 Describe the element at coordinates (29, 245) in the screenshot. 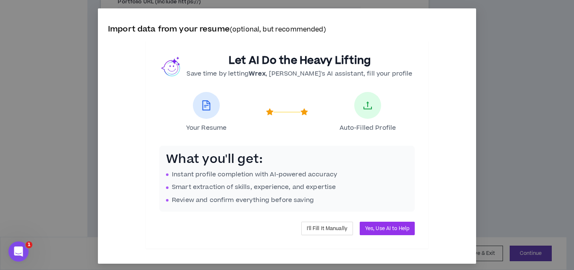

I see `span: 1` at that location.